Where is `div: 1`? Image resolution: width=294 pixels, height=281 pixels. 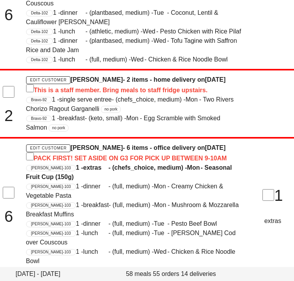 div: 1 is located at coordinates (273, 196).